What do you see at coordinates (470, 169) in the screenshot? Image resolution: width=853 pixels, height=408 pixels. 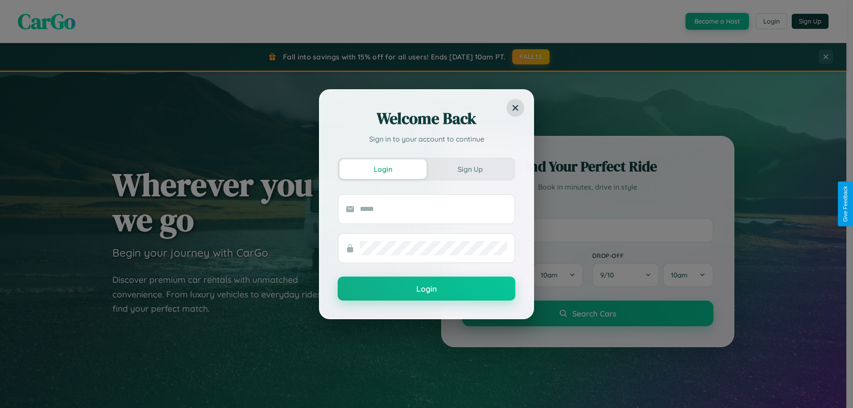 I see `button: Sign Up` at bounding box center [470, 169].